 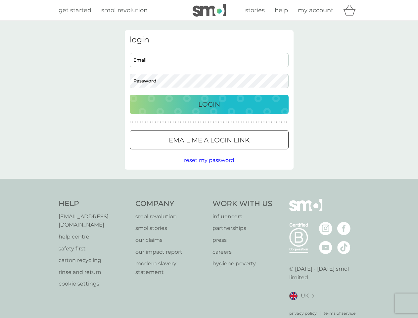 What do you see at coordinates (326, 247) in the screenshot?
I see `img: visit the smol Youtube page` at bounding box center [326, 247].